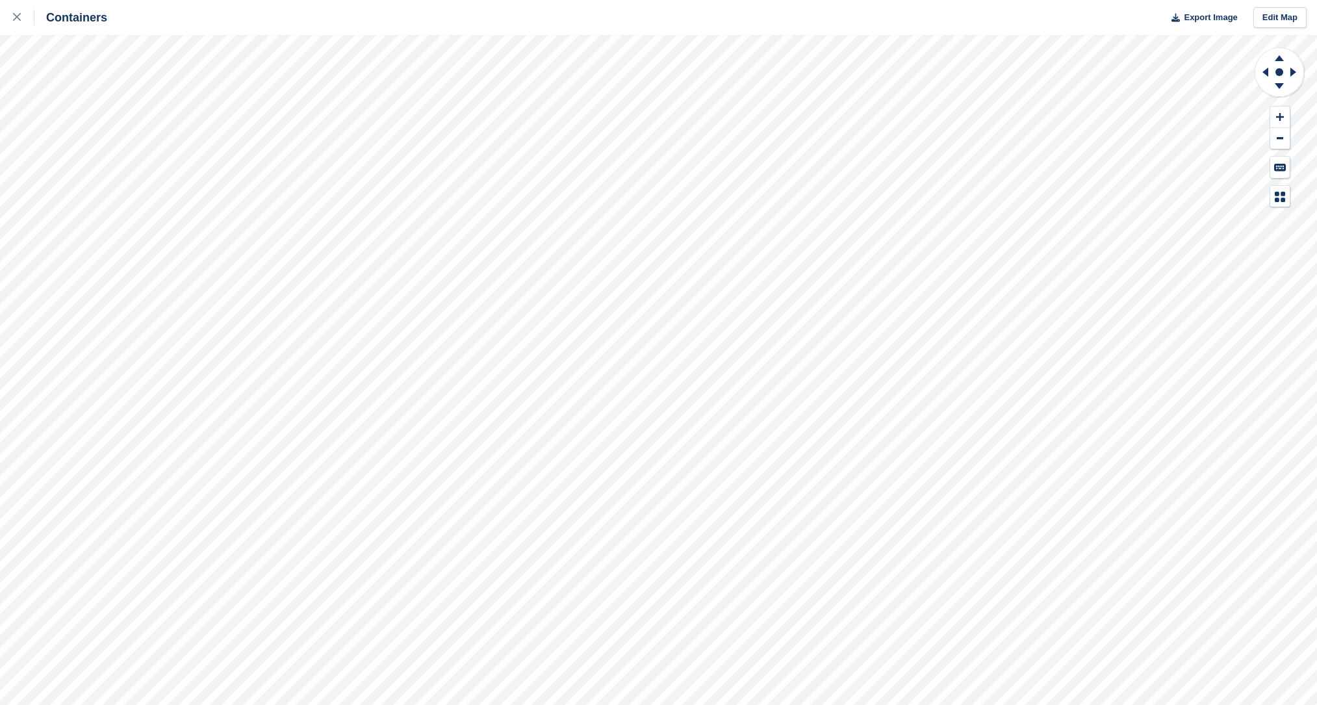 The image size is (1317, 705). Describe the element at coordinates (1280, 18) in the screenshot. I see `a: Edit Map` at that location.